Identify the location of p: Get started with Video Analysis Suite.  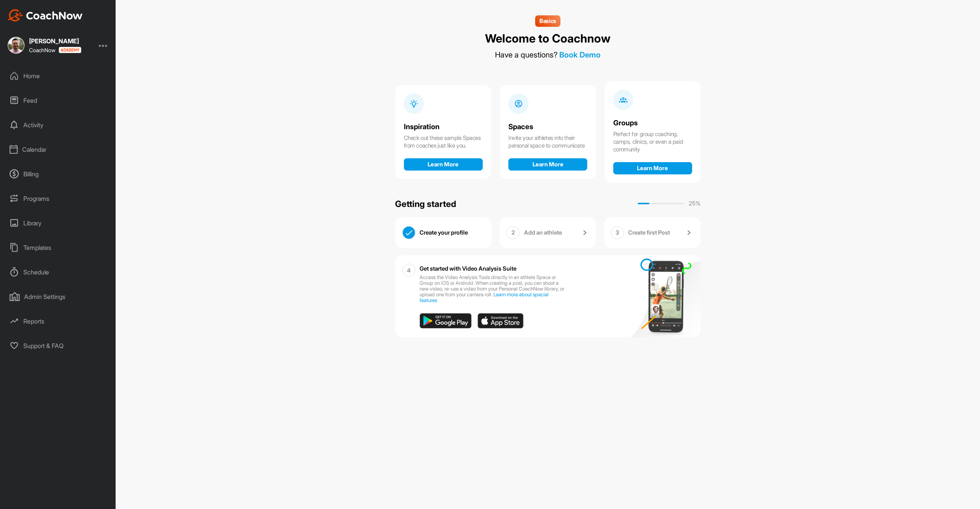
(468, 268).